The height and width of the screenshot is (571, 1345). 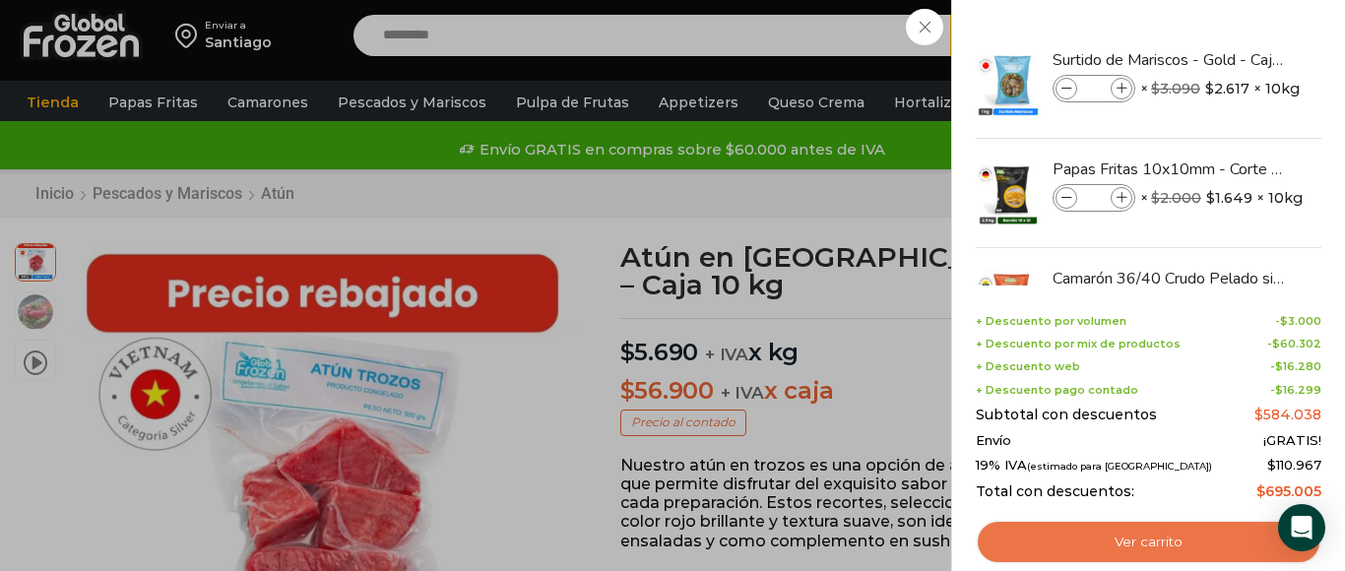 What do you see at coordinates (1289, 491) in the screenshot?
I see `bdi: 695.005` at bounding box center [1289, 491].